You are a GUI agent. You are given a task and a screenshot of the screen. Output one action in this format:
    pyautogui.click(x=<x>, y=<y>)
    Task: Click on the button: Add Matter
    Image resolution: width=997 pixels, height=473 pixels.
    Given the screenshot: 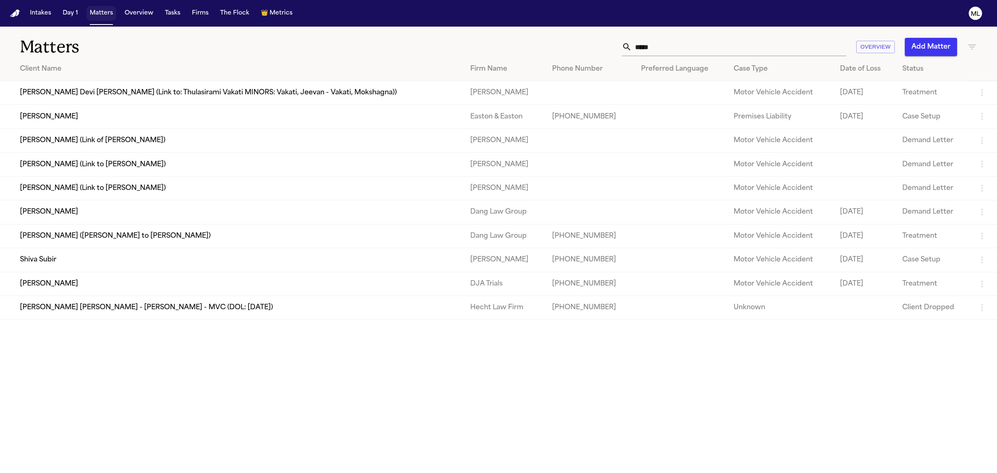 What is the action you would take?
    pyautogui.click(x=931, y=47)
    